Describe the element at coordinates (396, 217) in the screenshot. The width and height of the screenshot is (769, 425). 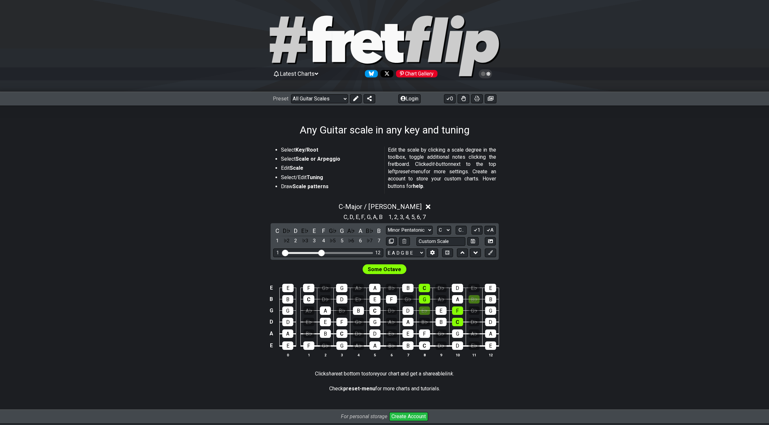
I see `span: 2` at that location.